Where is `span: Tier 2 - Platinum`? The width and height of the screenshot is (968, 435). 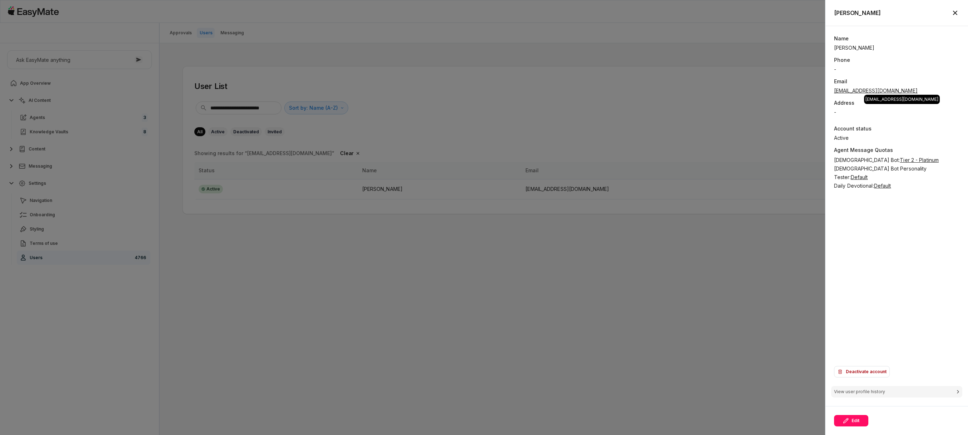 span: Tier 2 - Platinum is located at coordinates (919, 160).